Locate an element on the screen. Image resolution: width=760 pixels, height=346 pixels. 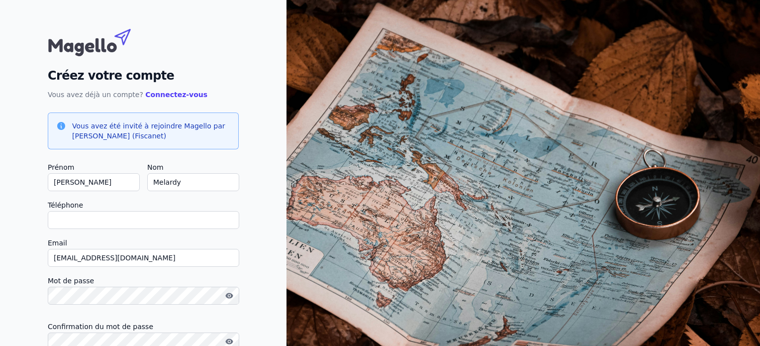
label: Mot de passe is located at coordinates (143, 281).